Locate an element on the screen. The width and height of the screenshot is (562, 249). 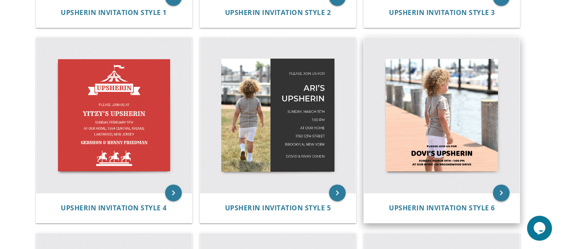
a: Upsherin Invitation Style 5 is located at coordinates (278, 208).